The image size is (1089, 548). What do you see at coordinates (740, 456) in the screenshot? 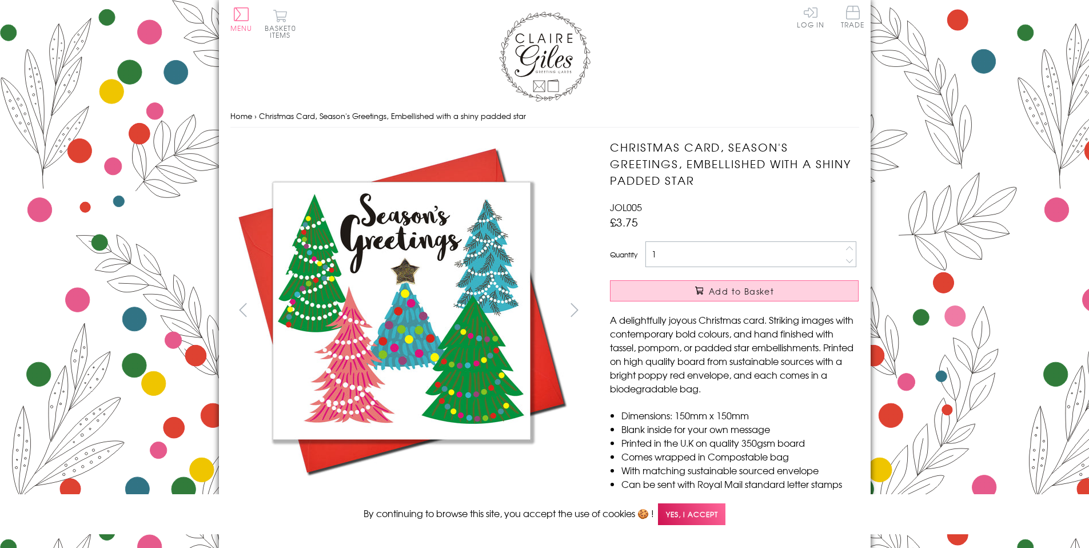
I see `li: Comes wrapped in Compostable bag` at bounding box center [740, 456].